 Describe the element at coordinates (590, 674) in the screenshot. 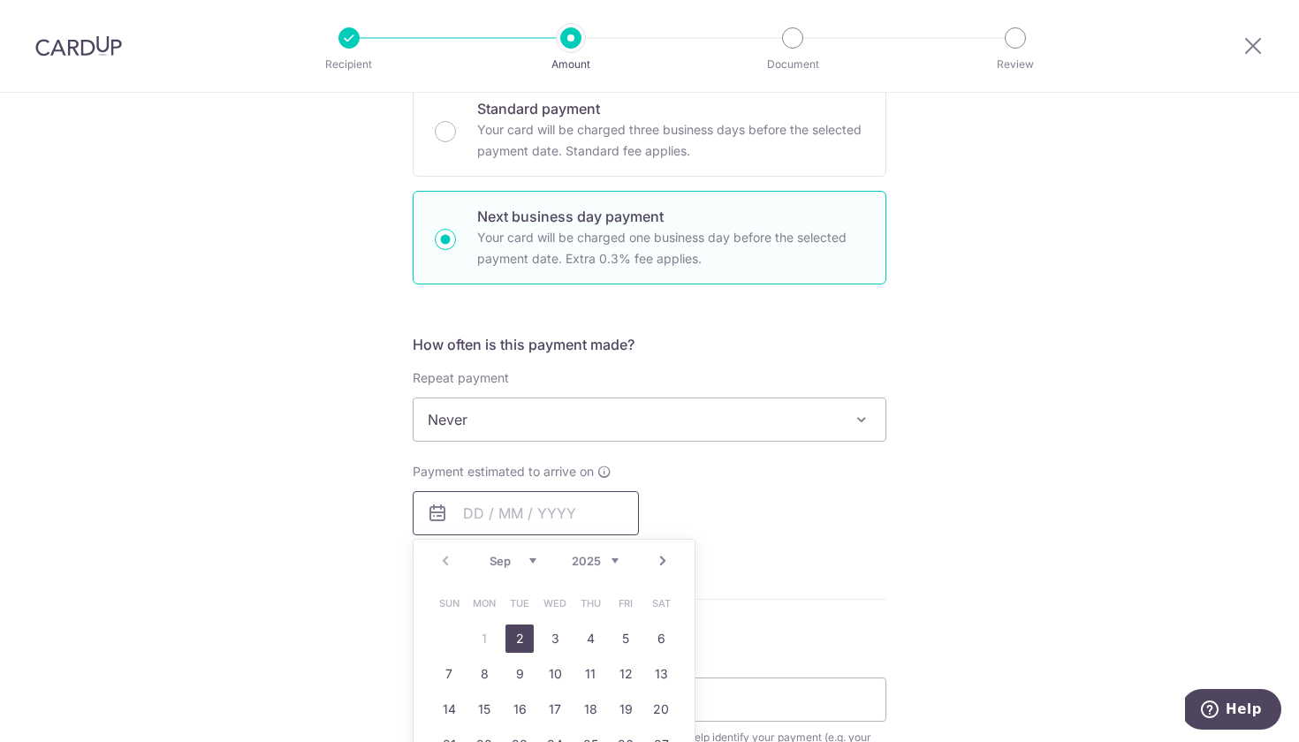

I see `a: 11` at that location.